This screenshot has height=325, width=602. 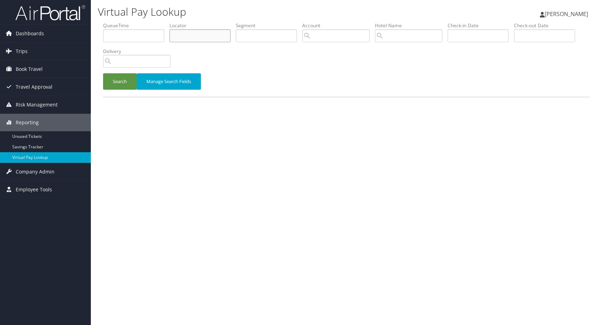 I want to click on label: Check-out Date, so click(x=547, y=26).